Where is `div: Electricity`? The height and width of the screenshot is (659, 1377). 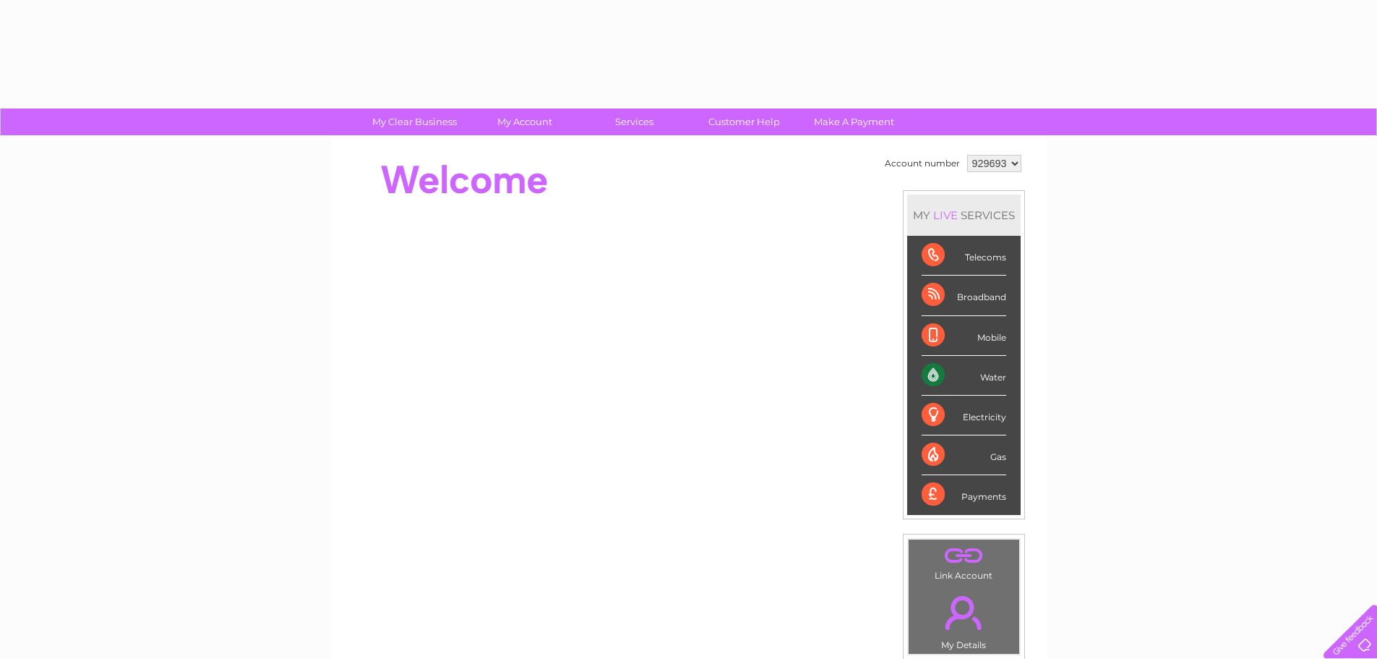 div: Electricity is located at coordinates (964, 415).